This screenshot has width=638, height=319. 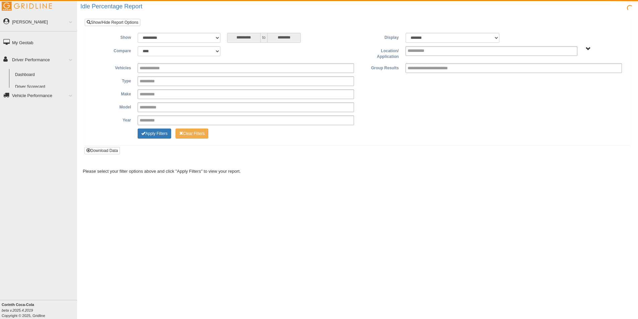 I want to click on b: Corinth Coca-Cola, so click(x=18, y=305).